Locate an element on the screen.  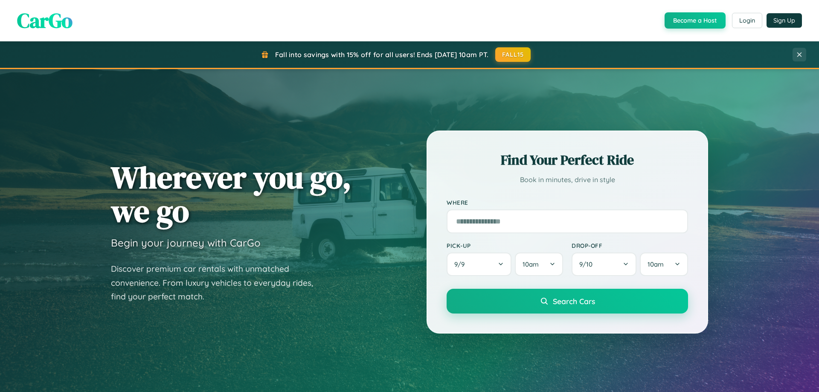
span: 9 / 10 is located at coordinates (588, 264).